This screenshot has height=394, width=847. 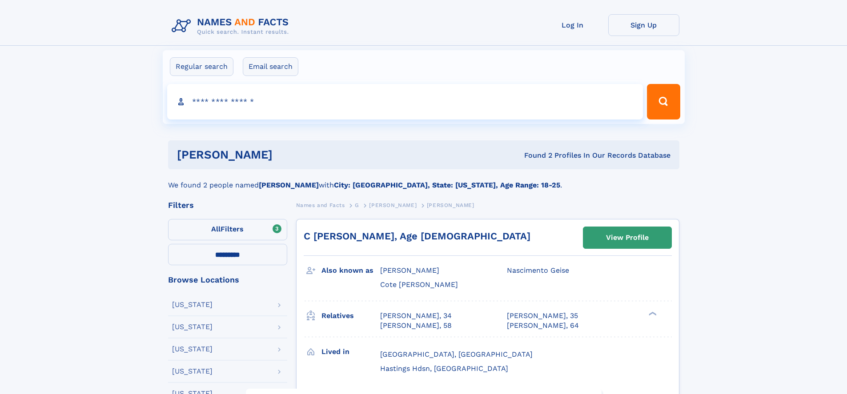 I want to click on button: Search Button, so click(x=664, y=102).